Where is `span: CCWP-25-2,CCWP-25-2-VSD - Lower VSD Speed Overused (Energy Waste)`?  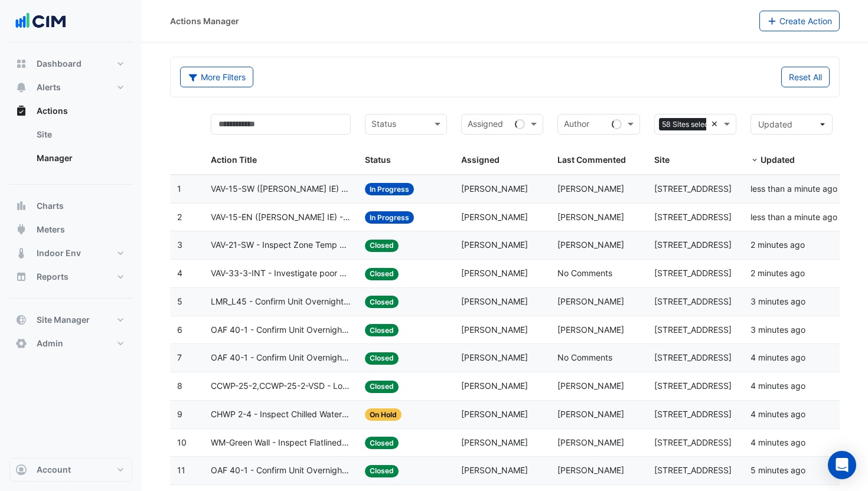 span: CCWP-25-2,CCWP-25-2-VSD - Lower VSD Speed Overused (Energy Waste) is located at coordinates (280, 386).